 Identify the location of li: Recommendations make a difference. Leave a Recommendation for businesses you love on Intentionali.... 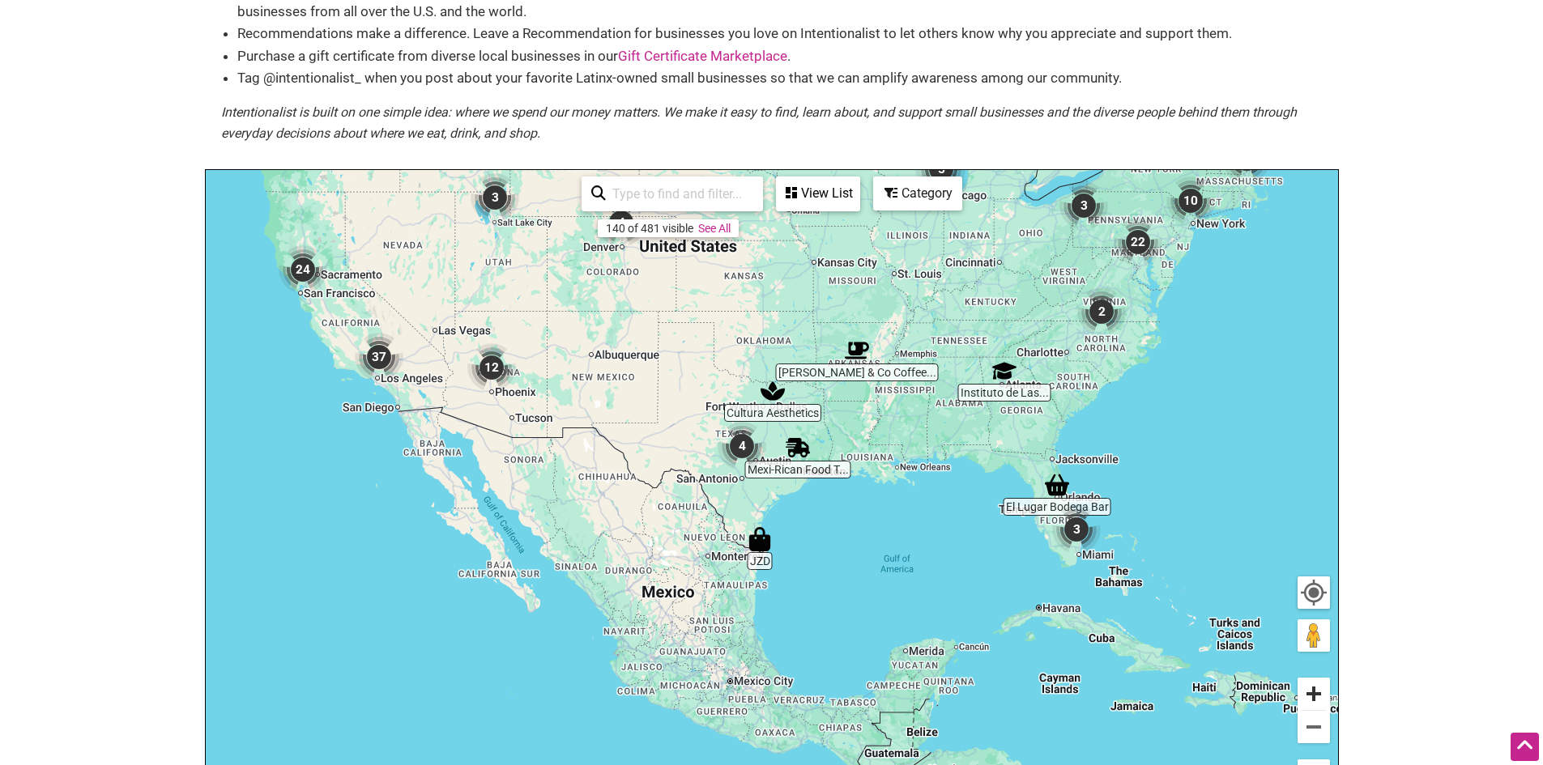
(780, 33).